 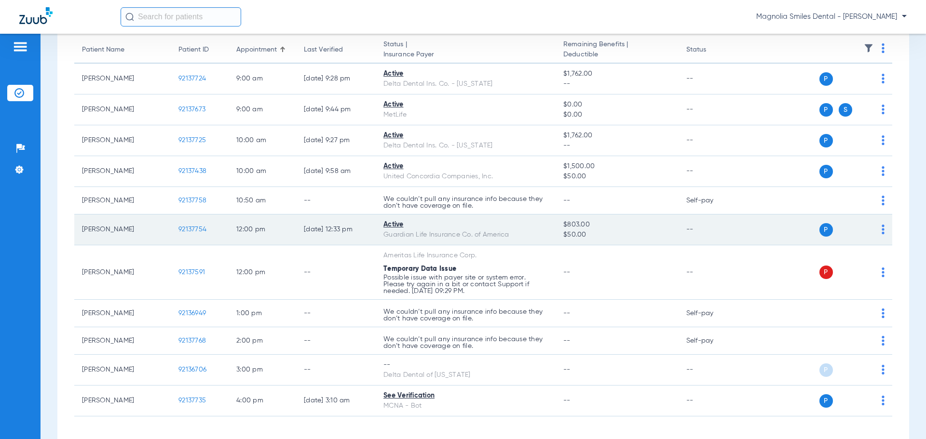 I want to click on span: Temporary Data Issue, so click(x=420, y=269).